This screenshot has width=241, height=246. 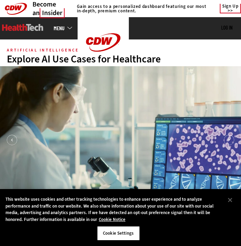 I want to click on h4: Gain access to a personalized dashboard featuring our most in-depth, premium content., so click(x=145, y=9).